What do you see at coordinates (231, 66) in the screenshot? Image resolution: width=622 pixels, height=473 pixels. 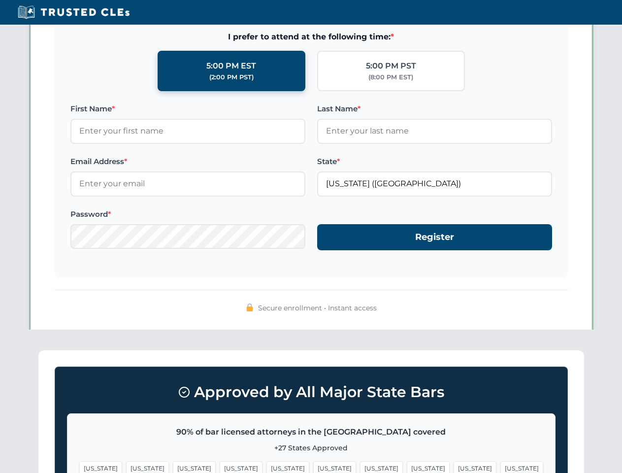 I see `div: 5:00 PM EST` at bounding box center [231, 66].